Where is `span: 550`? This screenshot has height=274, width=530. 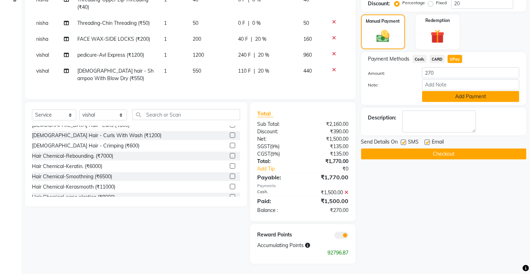
span: 550 is located at coordinates (197, 71).